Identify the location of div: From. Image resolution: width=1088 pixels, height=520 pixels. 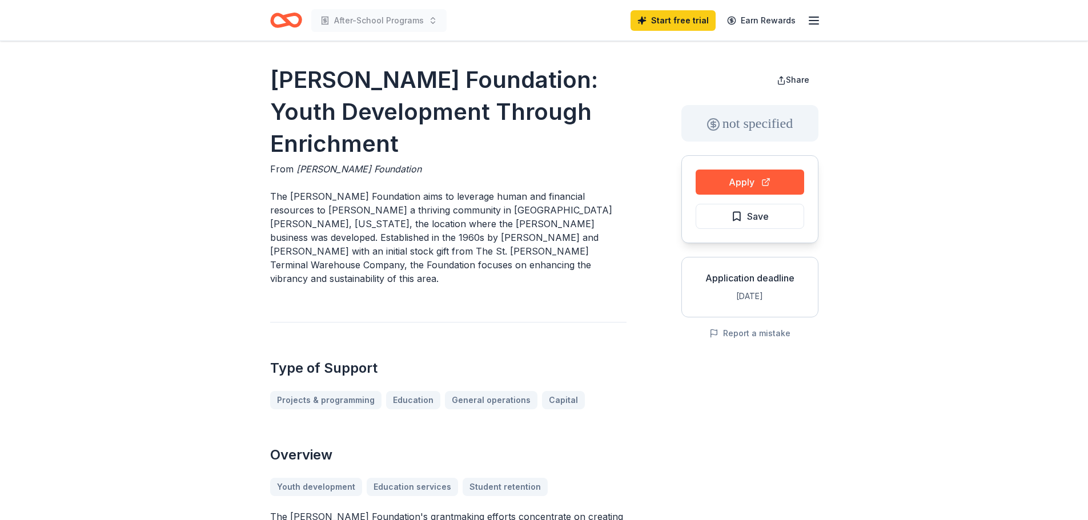
(448, 169).